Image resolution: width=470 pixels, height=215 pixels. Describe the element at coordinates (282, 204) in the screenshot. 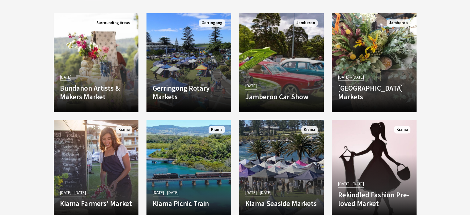

I see `h4: Kiama Seaside Markets` at that location.